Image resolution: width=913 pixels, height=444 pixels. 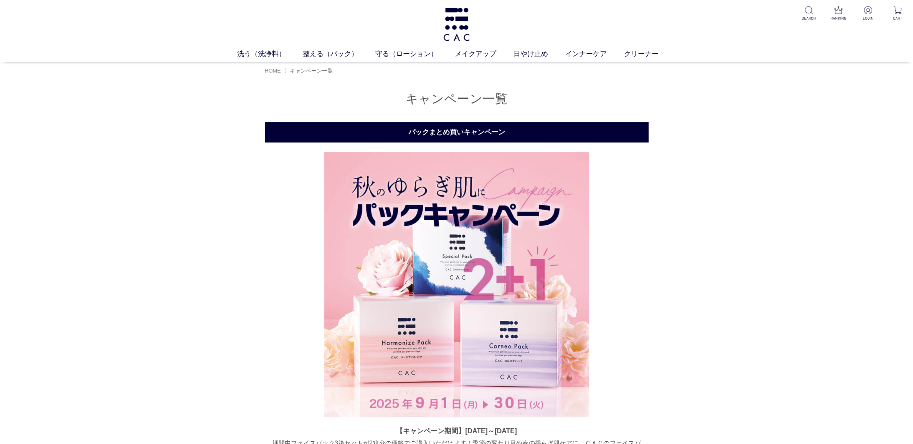 I want to click on a: クリーナー, so click(x=650, y=54).